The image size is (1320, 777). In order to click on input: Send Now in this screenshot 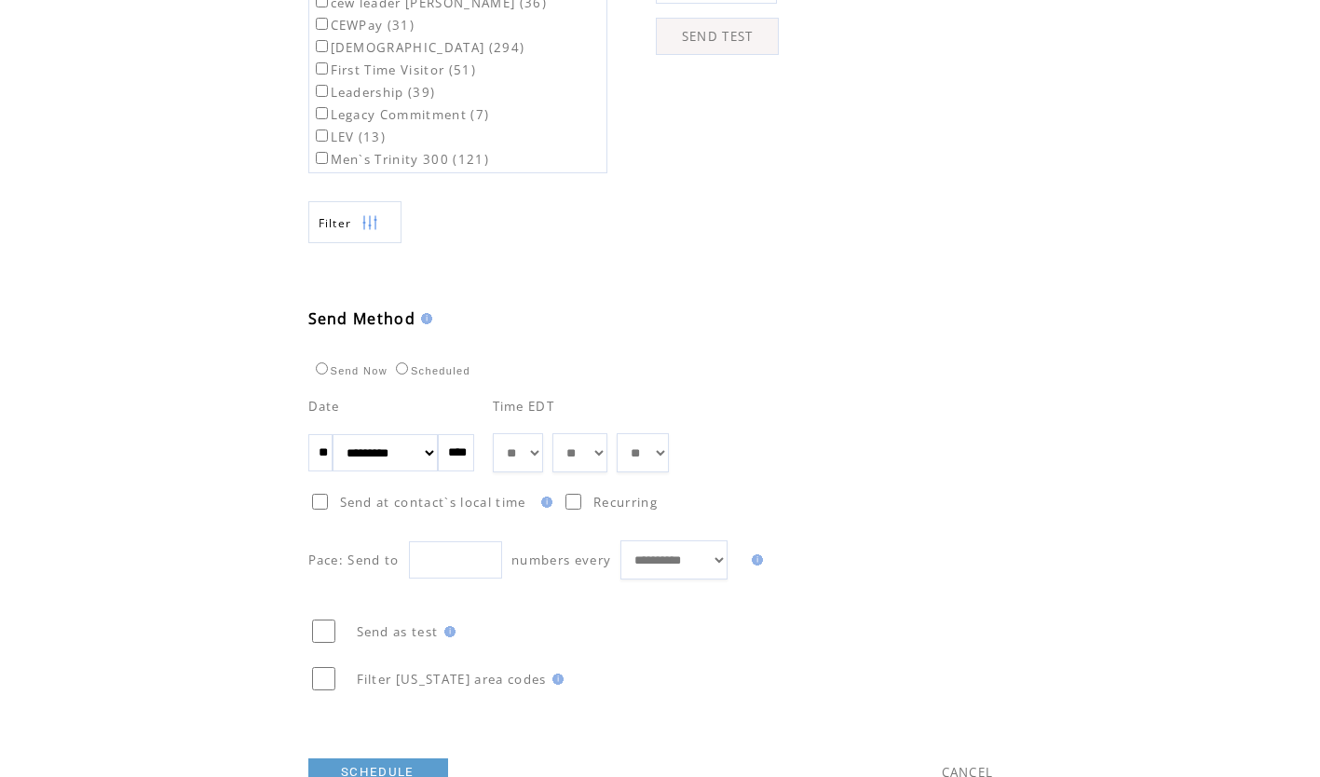, I will do `click(321, 368)`.